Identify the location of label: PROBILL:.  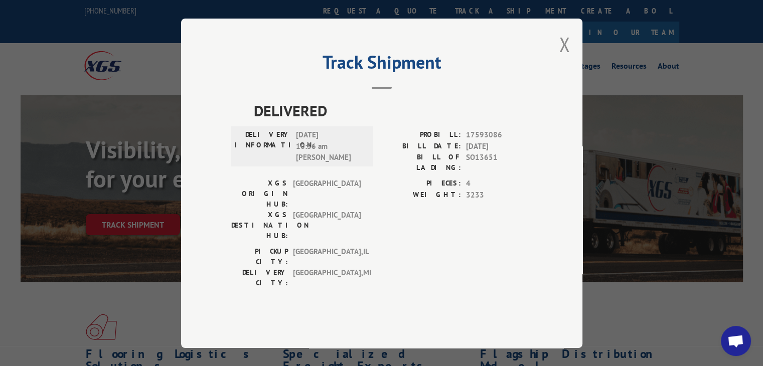
(421, 135).